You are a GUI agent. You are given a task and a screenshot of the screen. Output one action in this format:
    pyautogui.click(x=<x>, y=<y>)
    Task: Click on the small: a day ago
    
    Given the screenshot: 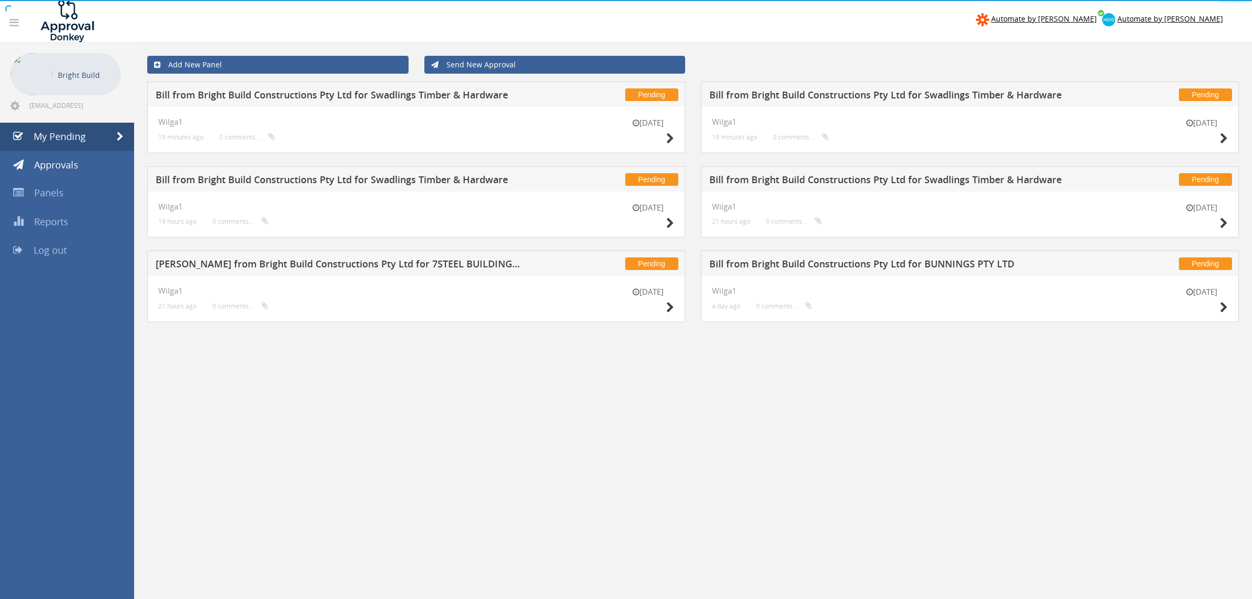 What is the action you would take?
    pyautogui.click(x=726, y=306)
    